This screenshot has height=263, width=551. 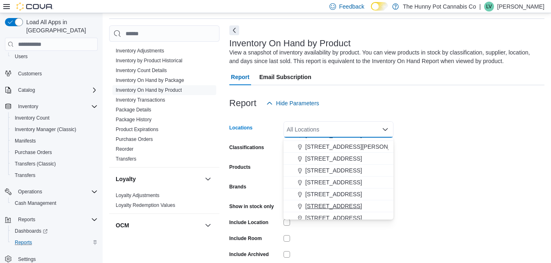 I want to click on button: Transfers (Classic), so click(x=55, y=164).